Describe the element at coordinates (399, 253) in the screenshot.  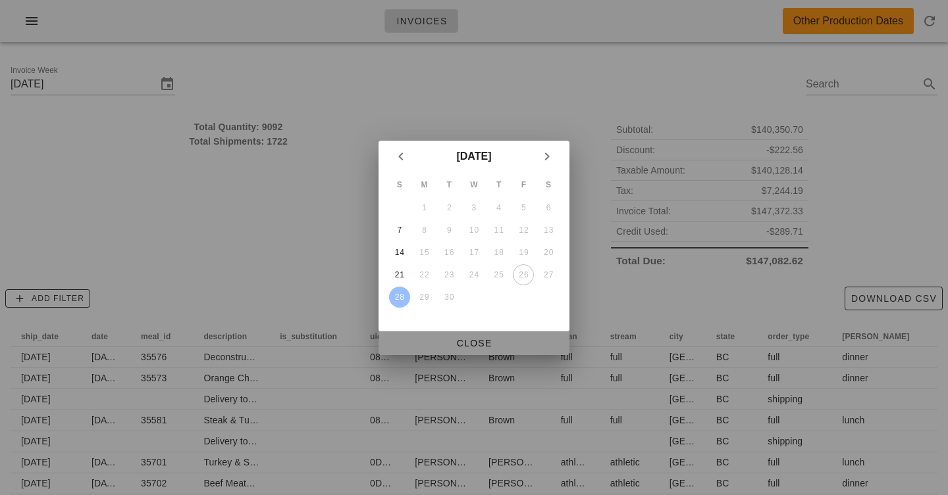
I see `button: 14` at that location.